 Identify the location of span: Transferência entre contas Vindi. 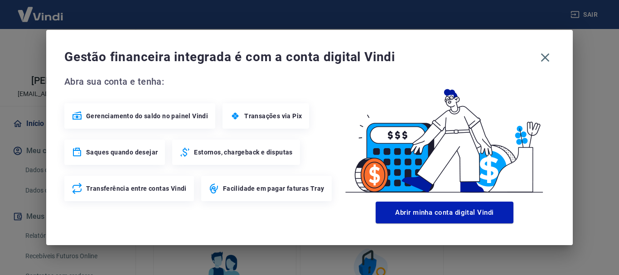
(136, 189).